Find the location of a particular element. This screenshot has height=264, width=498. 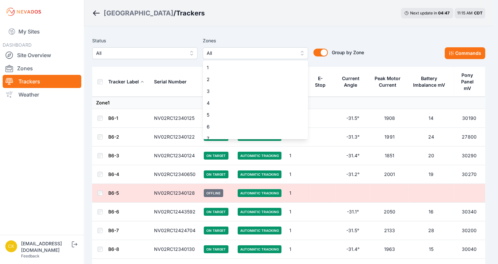

span: 7 is located at coordinates (251, 139).